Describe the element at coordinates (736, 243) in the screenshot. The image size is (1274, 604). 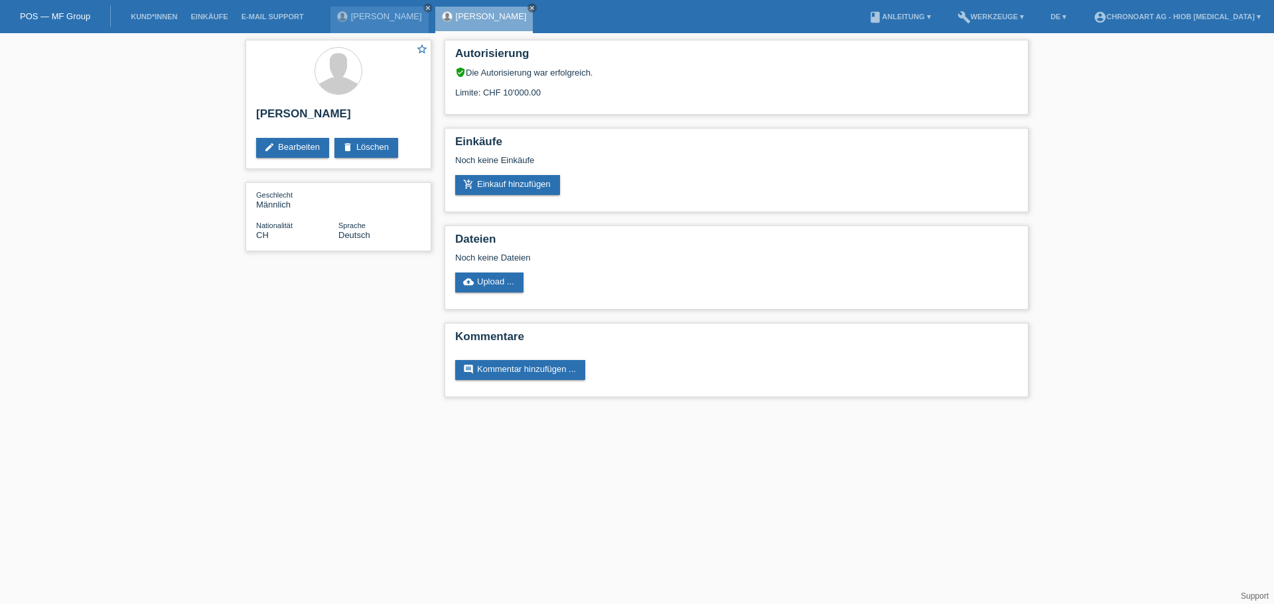
I see `h2: Dateien` at that location.